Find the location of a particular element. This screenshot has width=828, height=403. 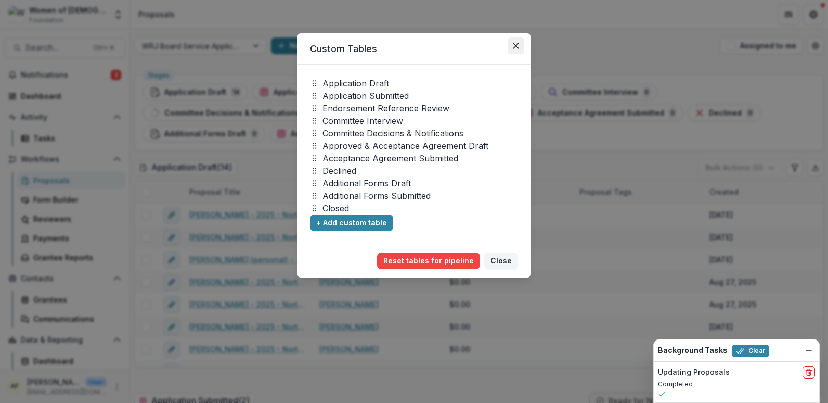

p: Endorsement Reference Review is located at coordinates (386, 108).